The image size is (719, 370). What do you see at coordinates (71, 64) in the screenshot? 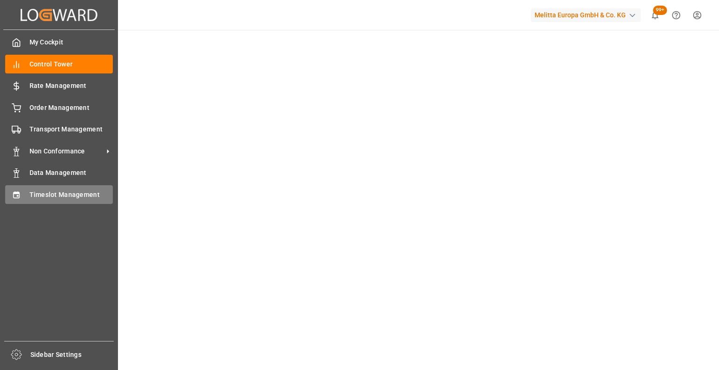
I see `span: Control Tower` at bounding box center [71, 64].